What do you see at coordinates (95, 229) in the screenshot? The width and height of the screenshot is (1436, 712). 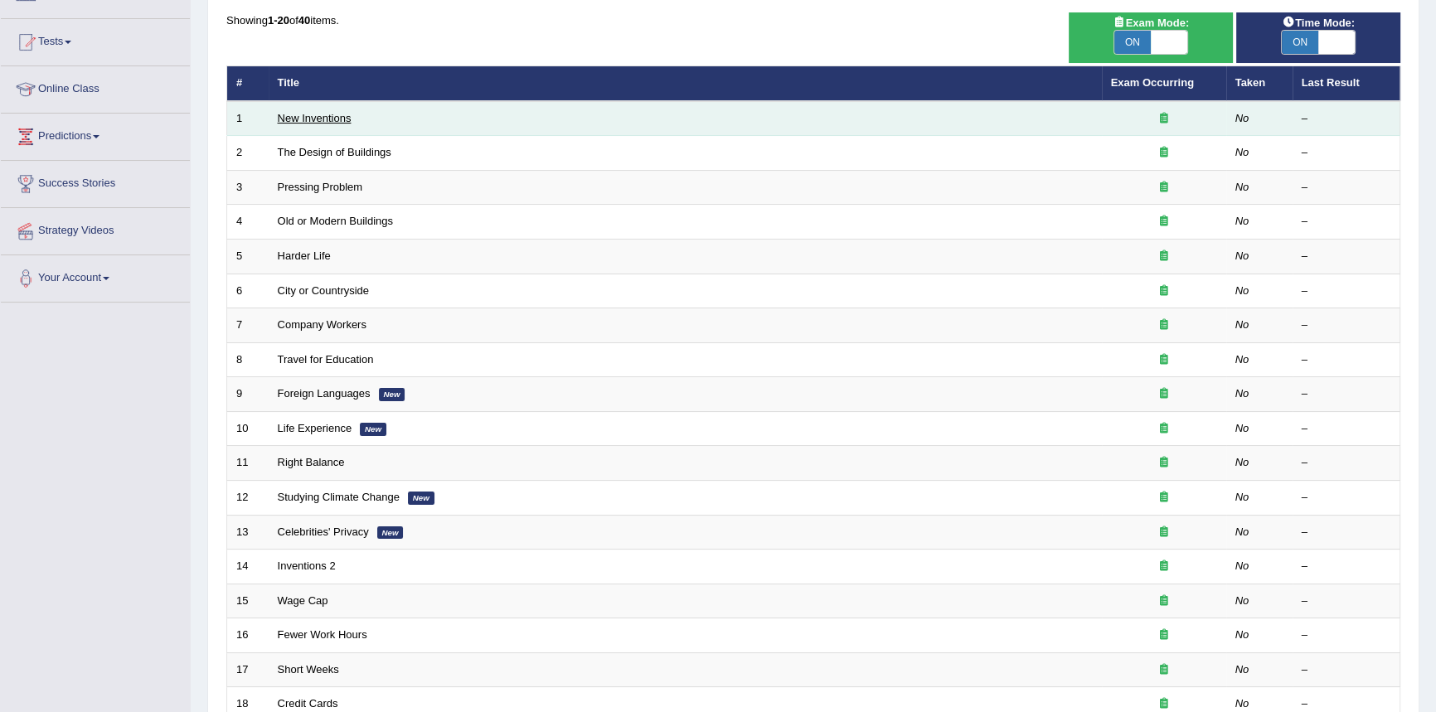 I see `a: Strategy Videos` at bounding box center [95, 229].